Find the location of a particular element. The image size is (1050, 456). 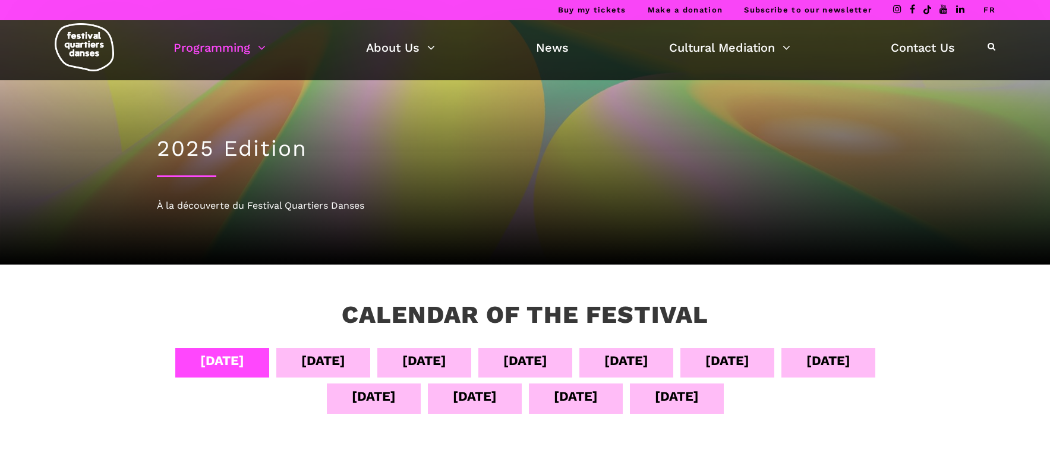

a: Programming is located at coordinates (219, 48).